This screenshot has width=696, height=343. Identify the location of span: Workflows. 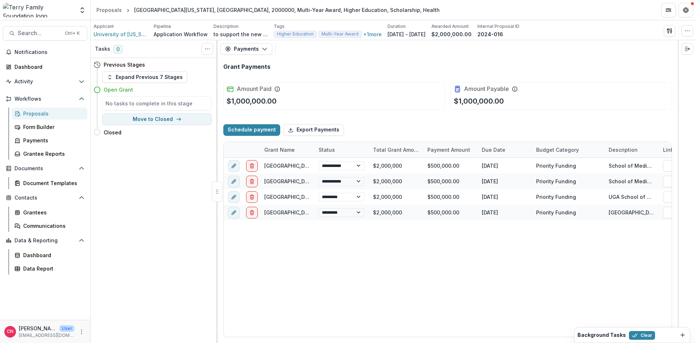
(45, 99).